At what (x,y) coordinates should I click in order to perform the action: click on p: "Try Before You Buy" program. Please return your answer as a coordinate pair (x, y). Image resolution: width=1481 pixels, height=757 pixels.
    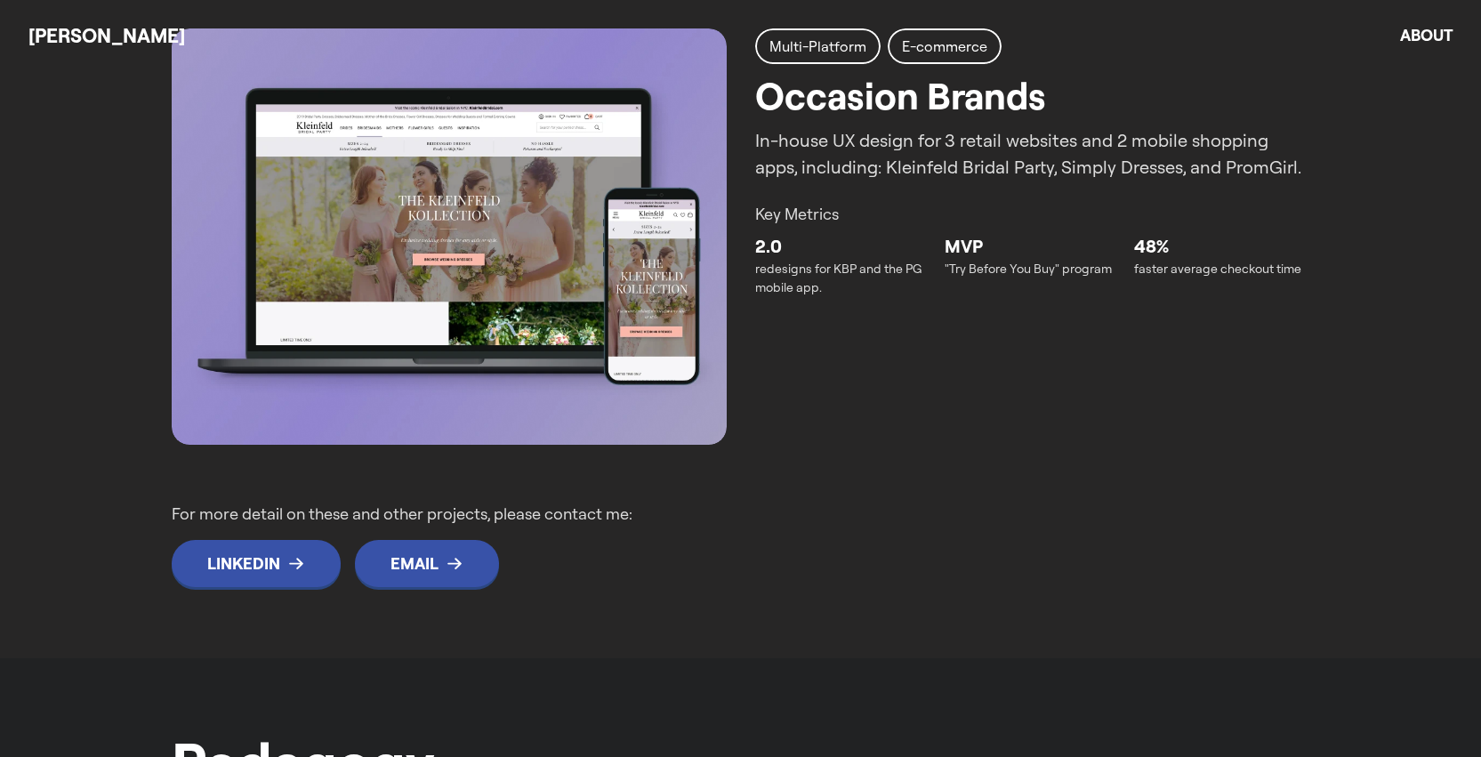
    Looking at the image, I should click on (1032, 269).